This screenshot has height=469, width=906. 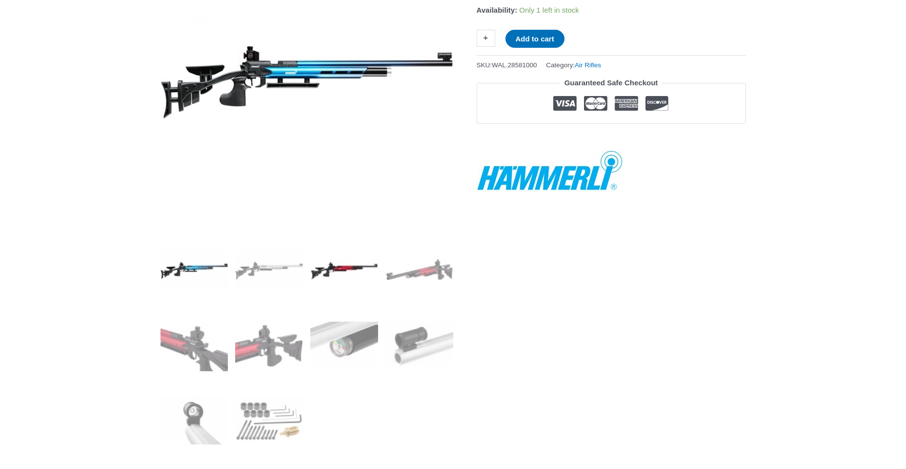 What do you see at coordinates (269, 346) in the screenshot?
I see `img: Hammerli AR20 Pro - Image 6` at bounding box center [269, 346].